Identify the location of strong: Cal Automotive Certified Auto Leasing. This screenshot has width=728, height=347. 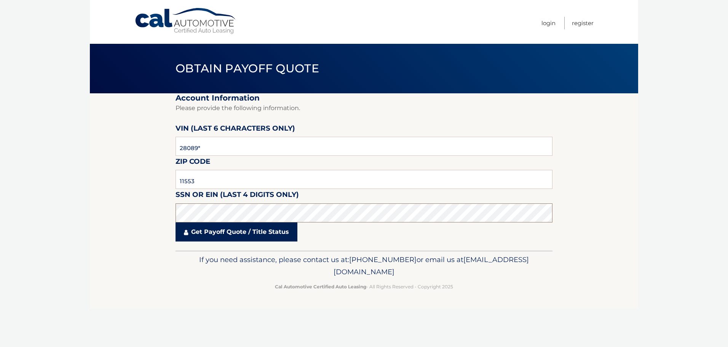
(321, 286).